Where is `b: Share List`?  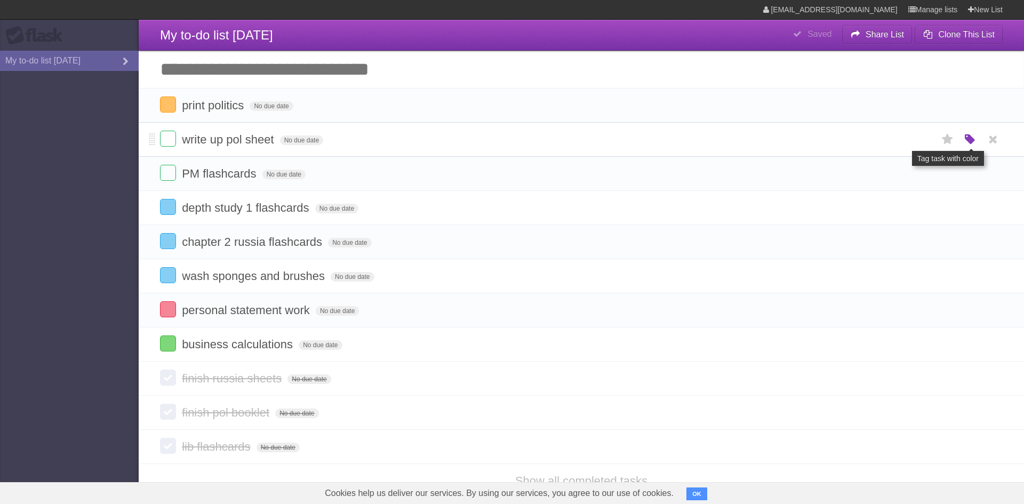
b: Share List is located at coordinates (885, 34).